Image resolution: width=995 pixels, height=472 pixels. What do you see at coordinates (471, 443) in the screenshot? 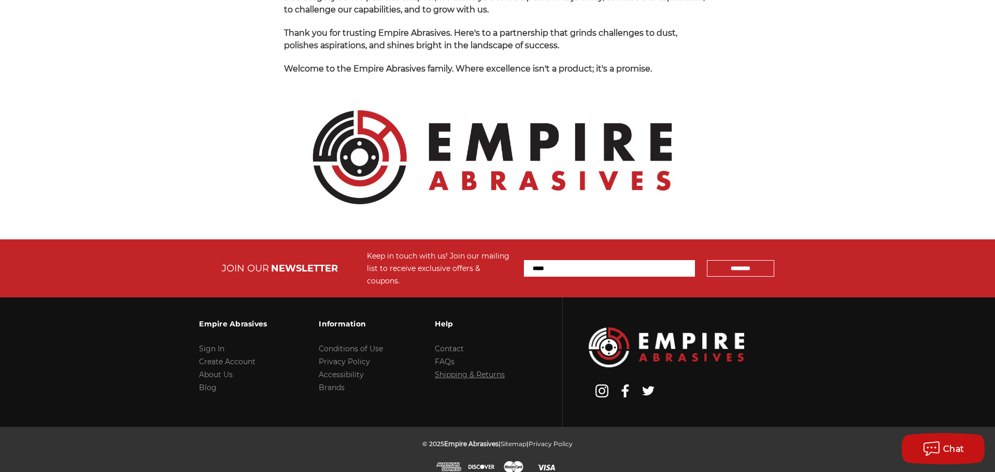
I see `span: Empire Abrasives` at bounding box center [471, 443].